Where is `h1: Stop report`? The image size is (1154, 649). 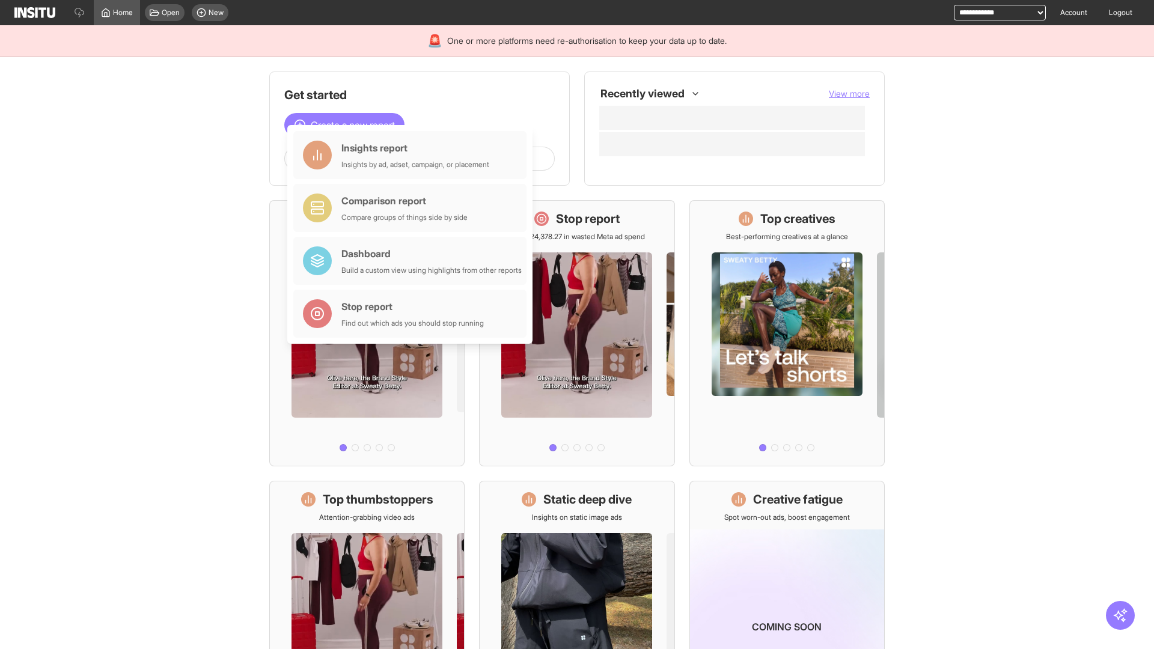
h1: Stop report is located at coordinates (588, 219).